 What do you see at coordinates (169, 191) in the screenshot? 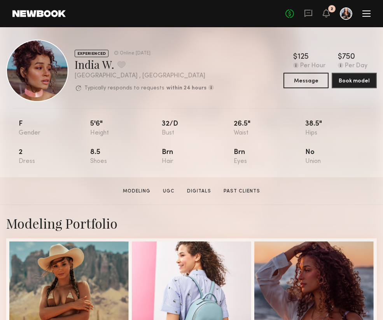
I see `a: UGC` at bounding box center [169, 191].